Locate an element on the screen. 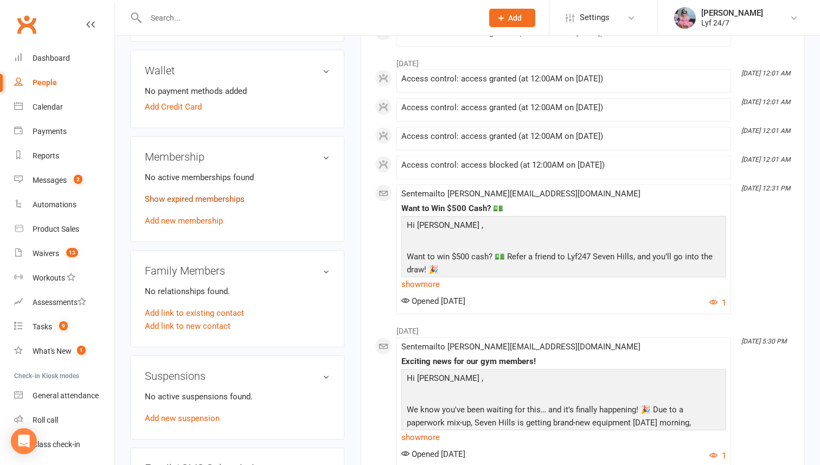 The image size is (820, 465). div: Waivers is located at coordinates (46, 253).